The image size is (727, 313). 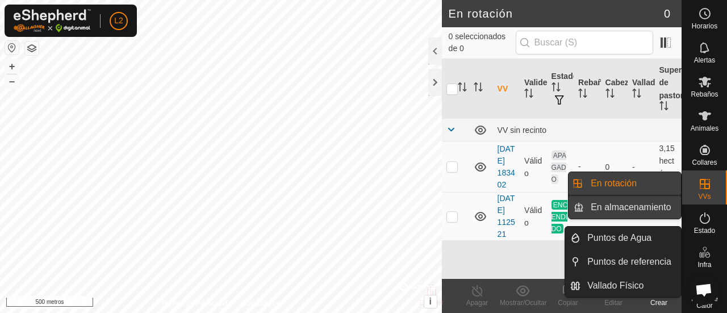 What do you see at coordinates (559, 167) in the screenshot?
I see `font: APAGADO` at bounding box center [559, 167].